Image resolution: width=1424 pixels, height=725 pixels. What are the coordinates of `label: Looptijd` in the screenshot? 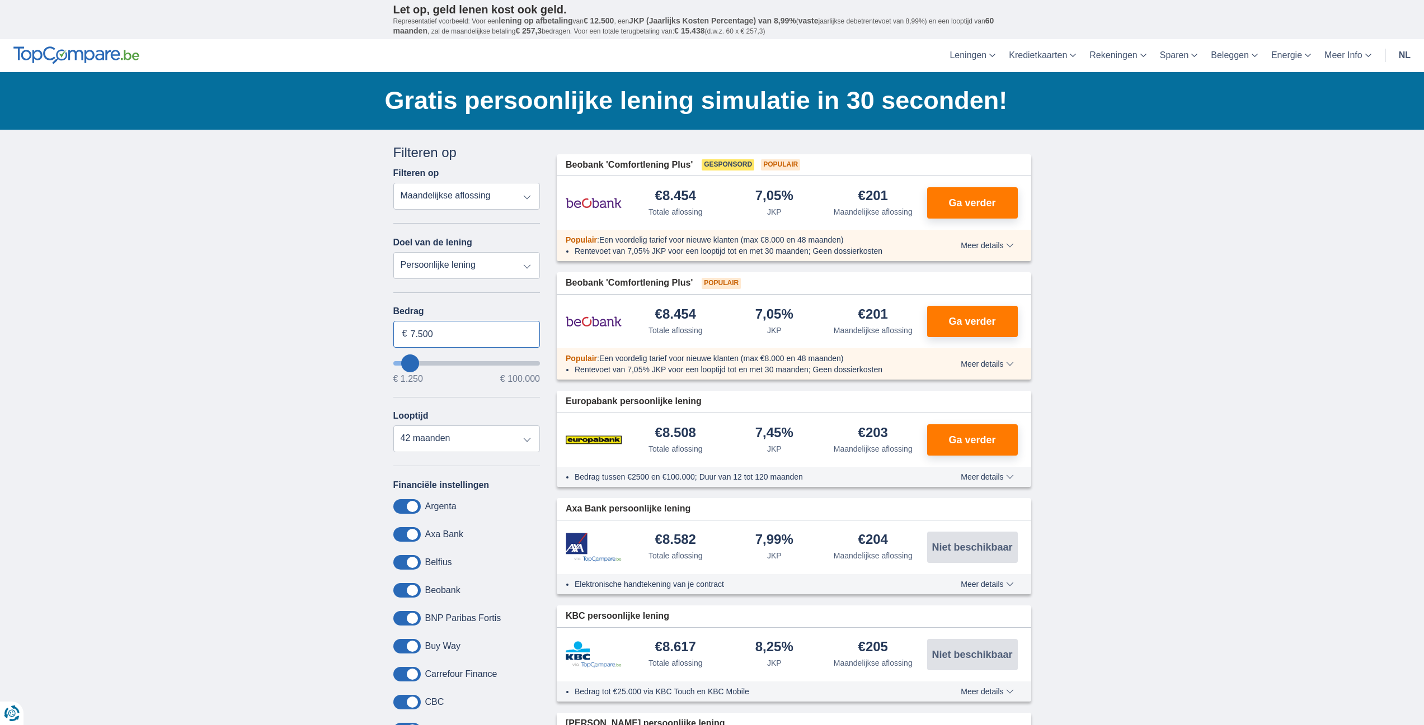 It's located at (411, 416).